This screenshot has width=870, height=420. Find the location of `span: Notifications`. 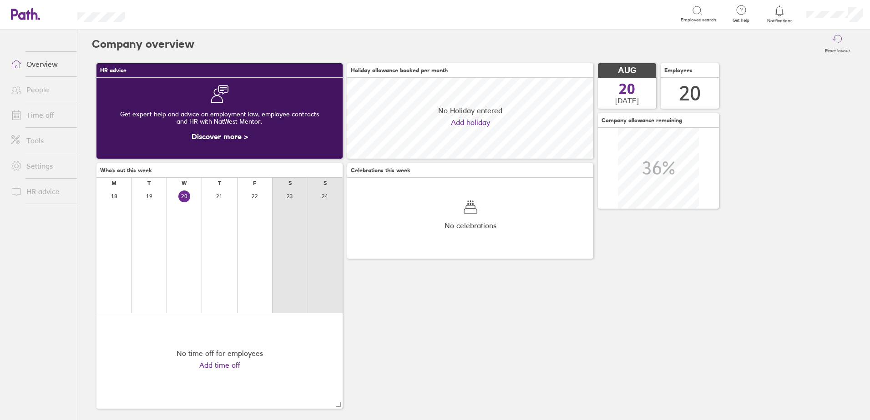

span: Notifications is located at coordinates (779, 21).